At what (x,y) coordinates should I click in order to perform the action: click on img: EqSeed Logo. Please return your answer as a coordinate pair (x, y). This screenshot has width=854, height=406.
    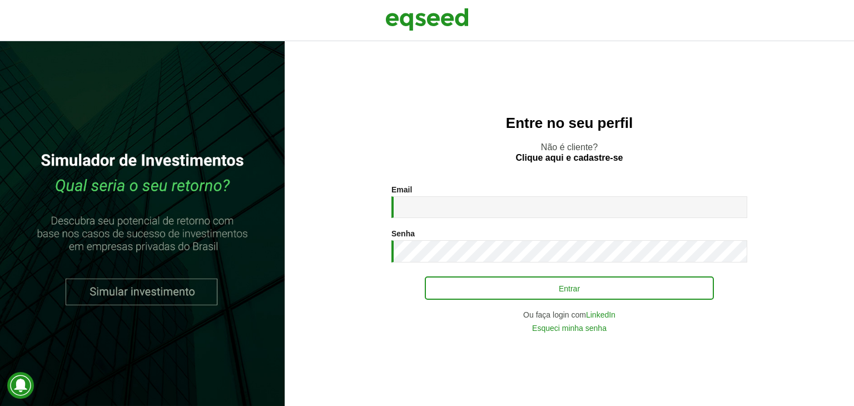
    Looking at the image, I should click on (427, 19).